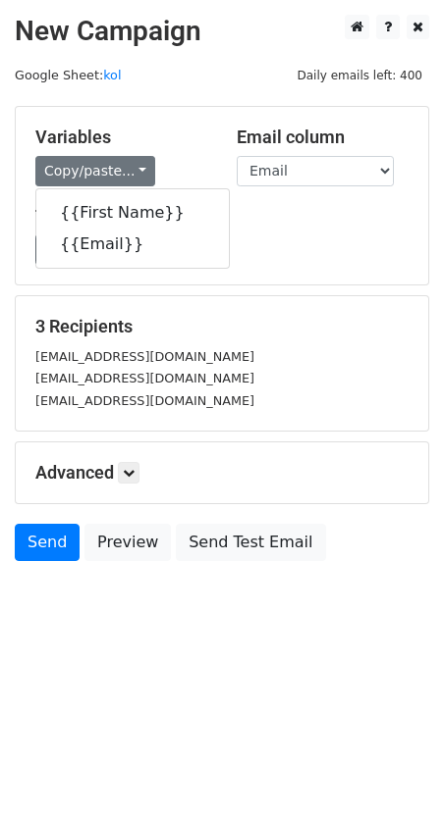 The width and height of the screenshot is (444, 817). I want to click on h5: Email column, so click(322, 137).